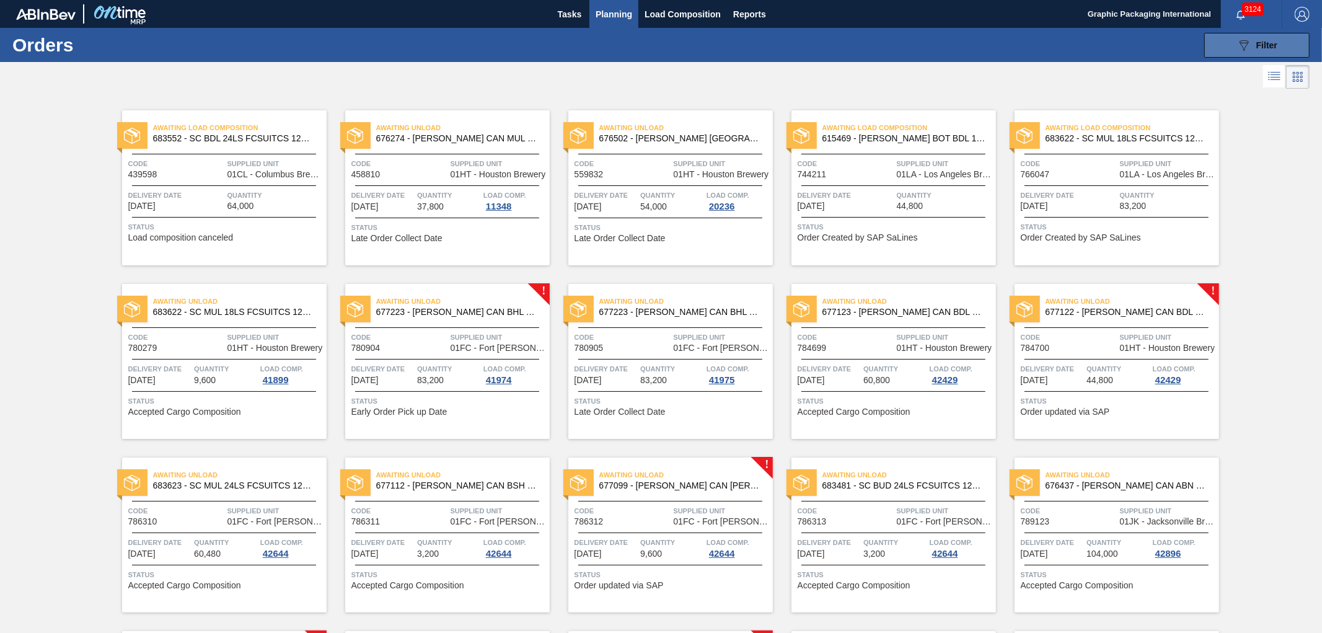  I want to click on span: 439598, so click(143, 174).